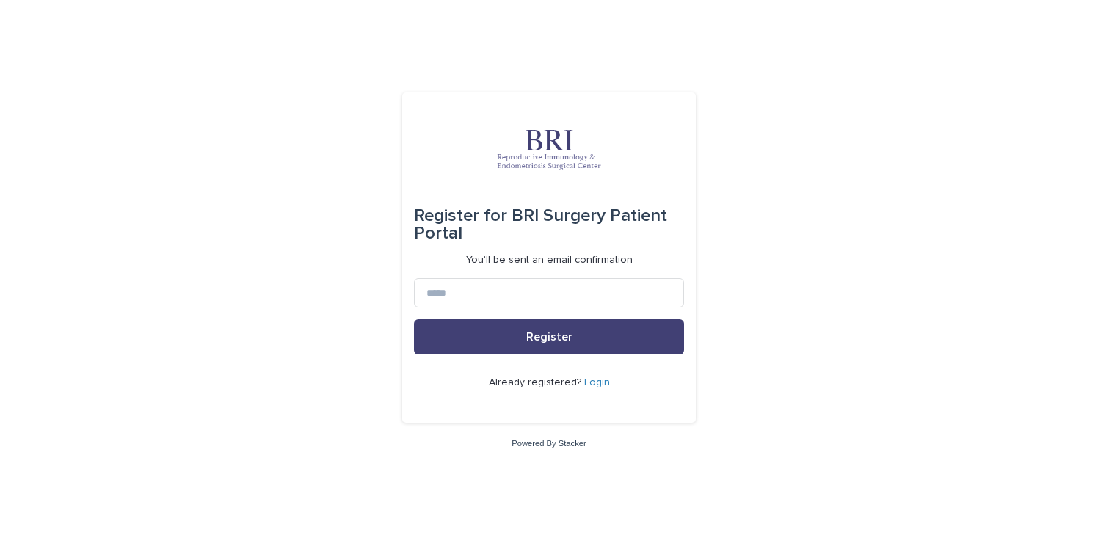 Image resolution: width=1098 pixels, height=557 pixels. What do you see at coordinates (549, 337) in the screenshot?
I see `span: Register` at bounding box center [549, 337].